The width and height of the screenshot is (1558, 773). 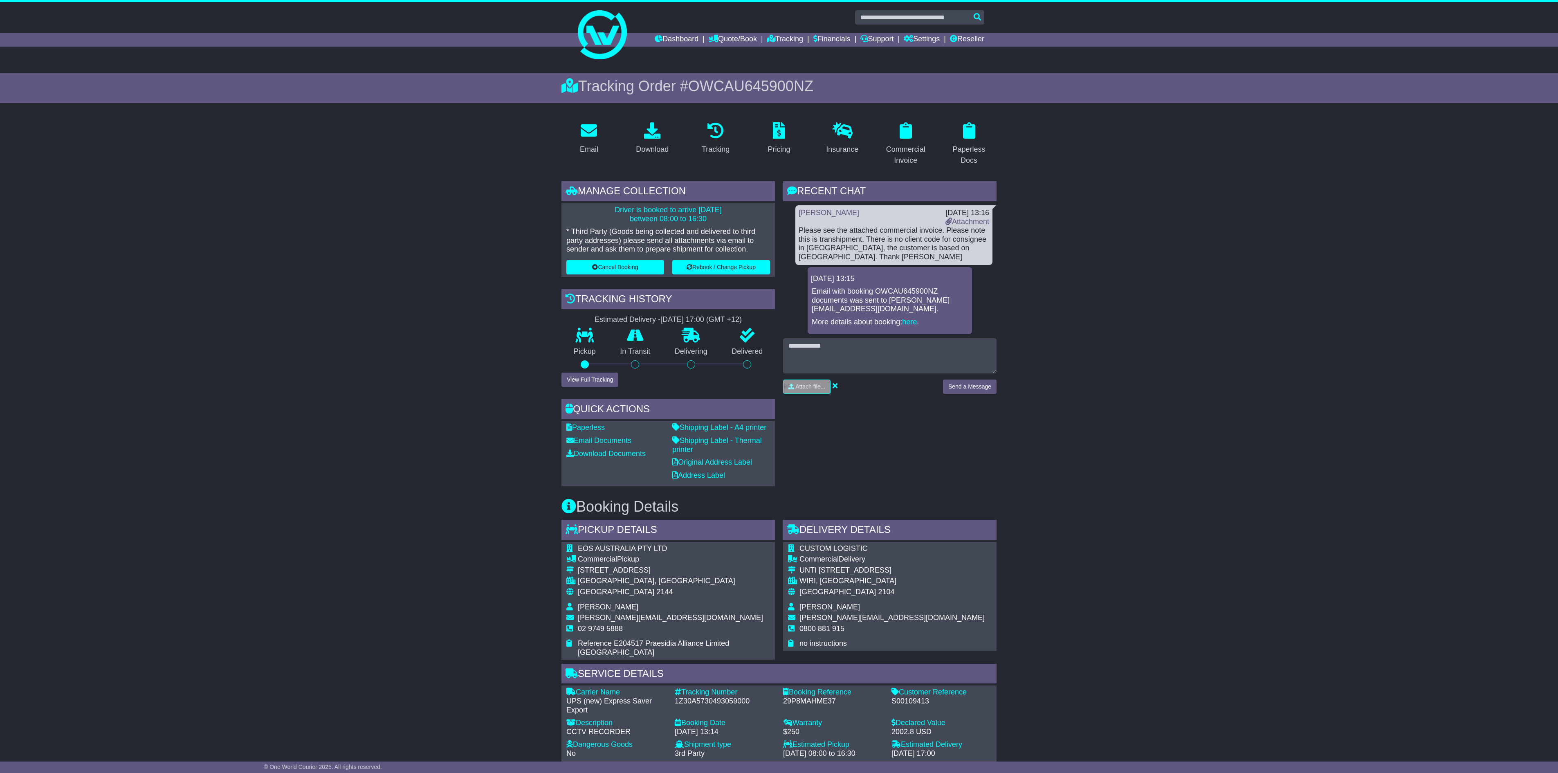 I want to click on div: $250, so click(x=833, y=732).